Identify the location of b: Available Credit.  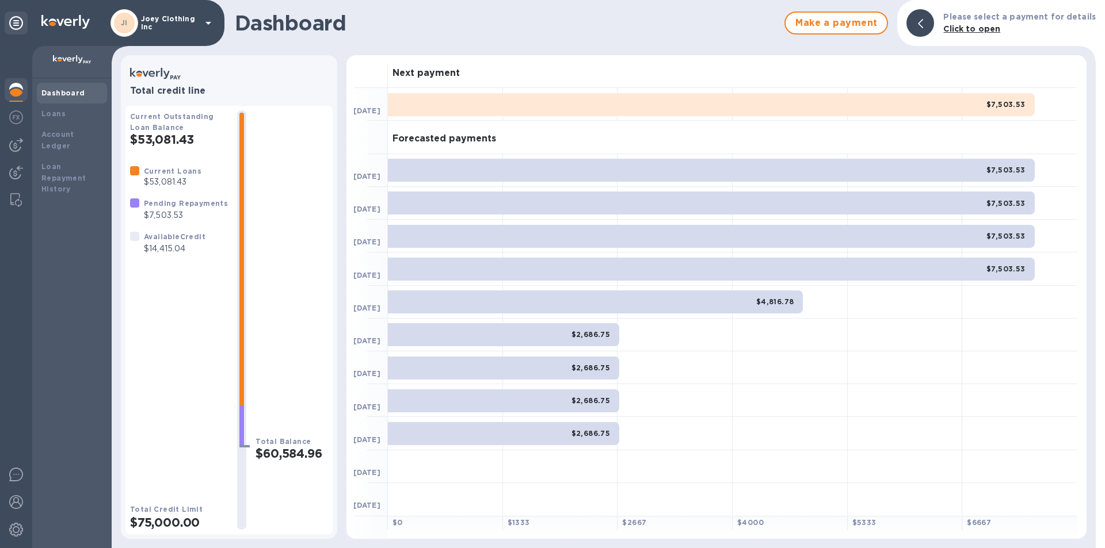
(174, 236).